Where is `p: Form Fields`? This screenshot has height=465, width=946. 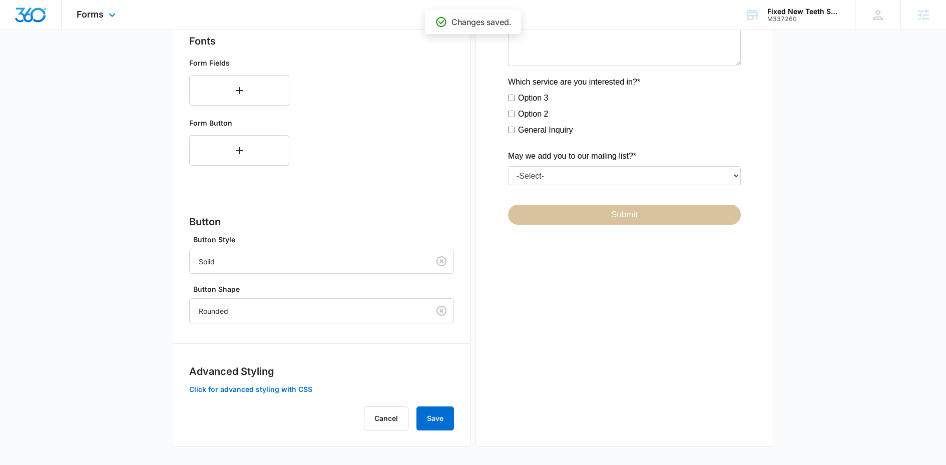 p: Form Fields is located at coordinates (239, 63).